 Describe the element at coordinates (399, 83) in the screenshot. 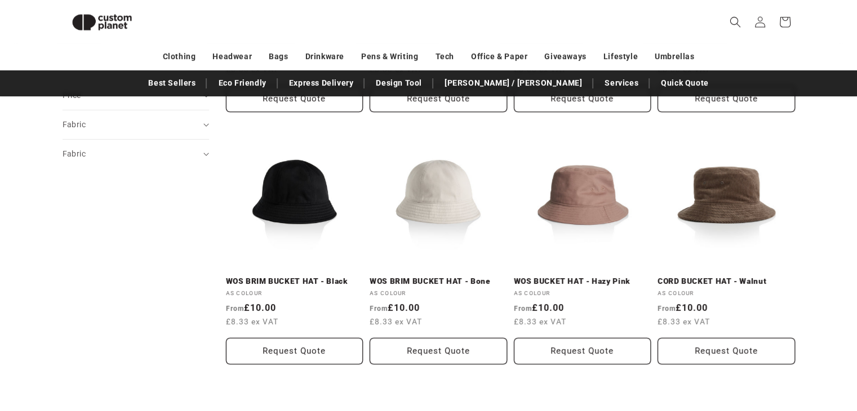

I see `a: Design Tool` at that location.